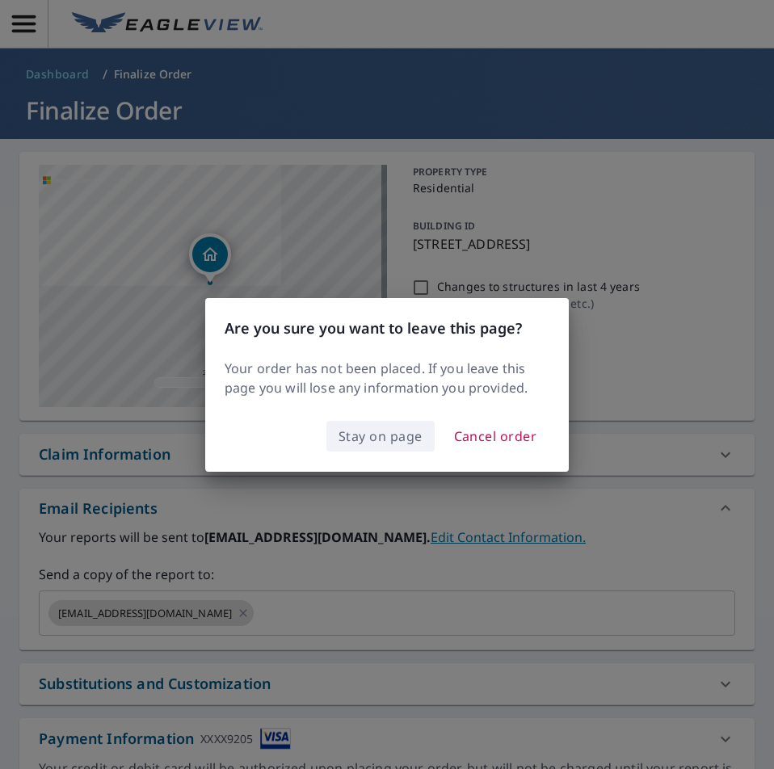 The image size is (774, 769). Describe the element at coordinates (387, 328) in the screenshot. I see `h3: Are you sure you want to leave this page?` at that location.